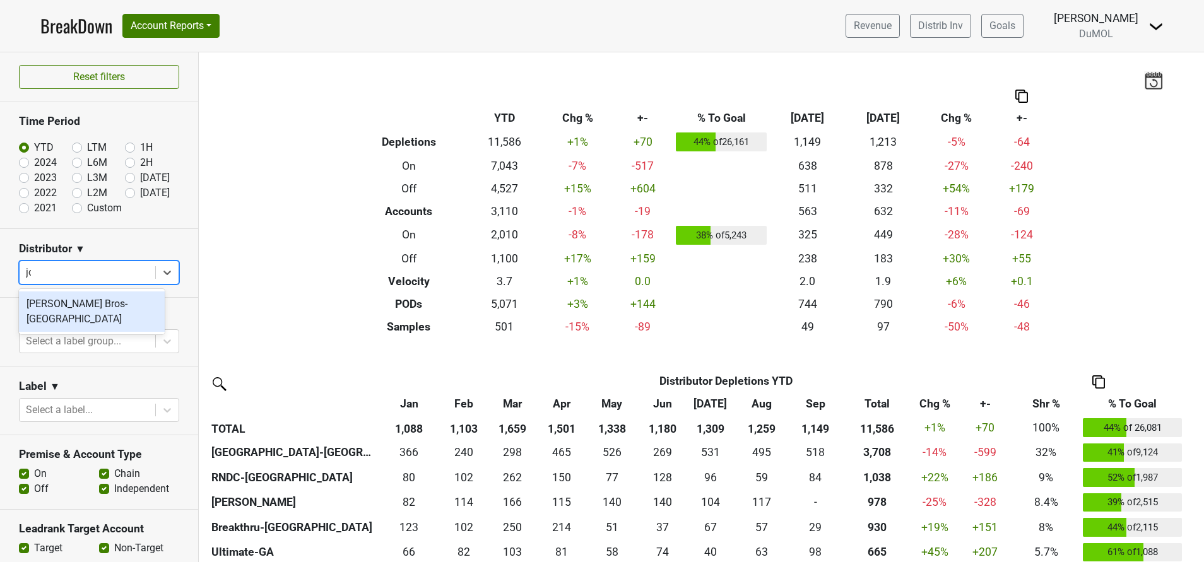 This screenshot has height=562, width=1204. I want to click on h3: Distributor, so click(45, 249).